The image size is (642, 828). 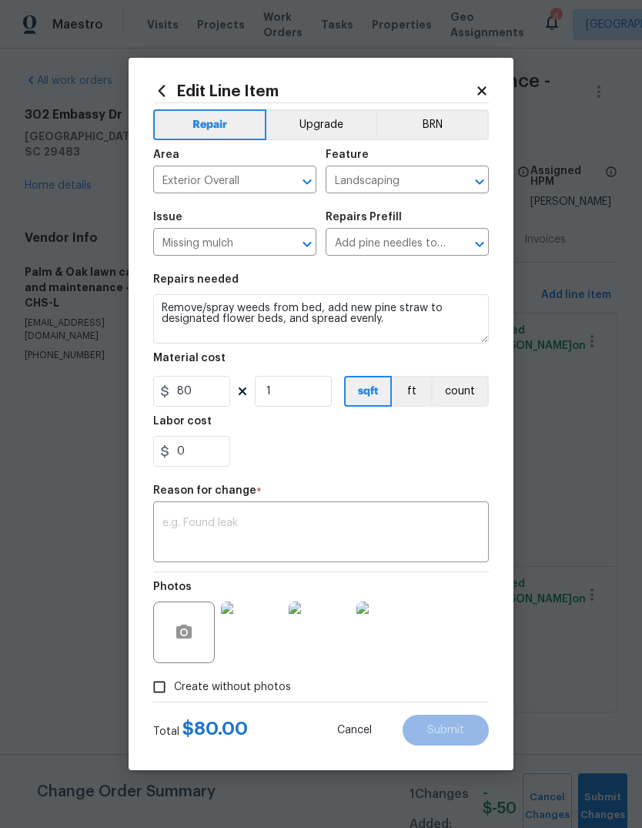 I want to click on span: Create without photos, so click(x=233, y=687).